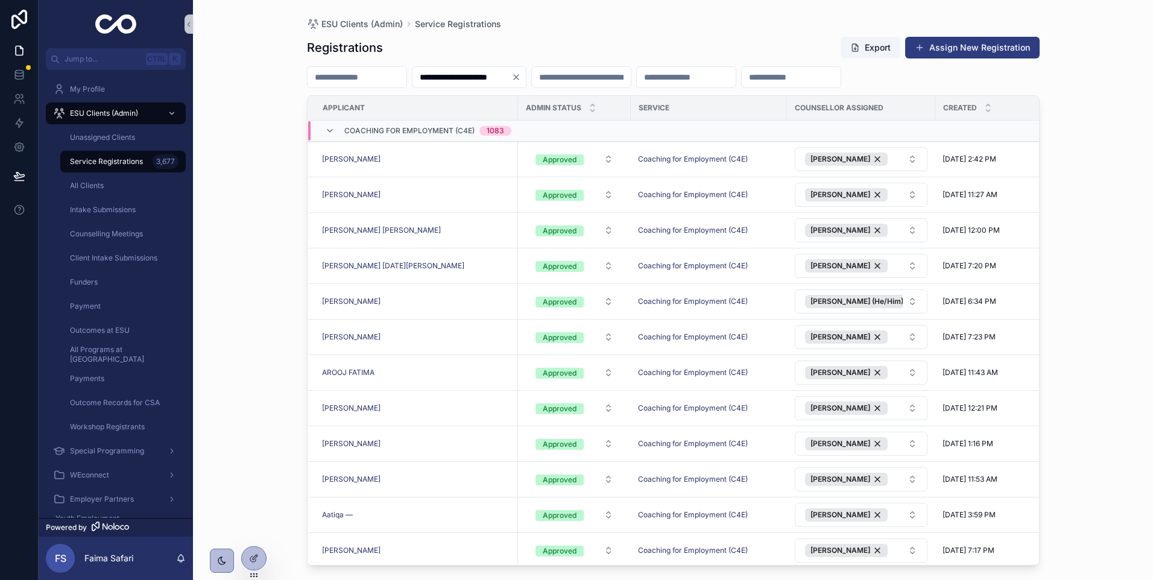 This screenshot has width=1153, height=580. What do you see at coordinates (113, 258) in the screenshot?
I see `span: Client Intake Submissions` at bounding box center [113, 258].